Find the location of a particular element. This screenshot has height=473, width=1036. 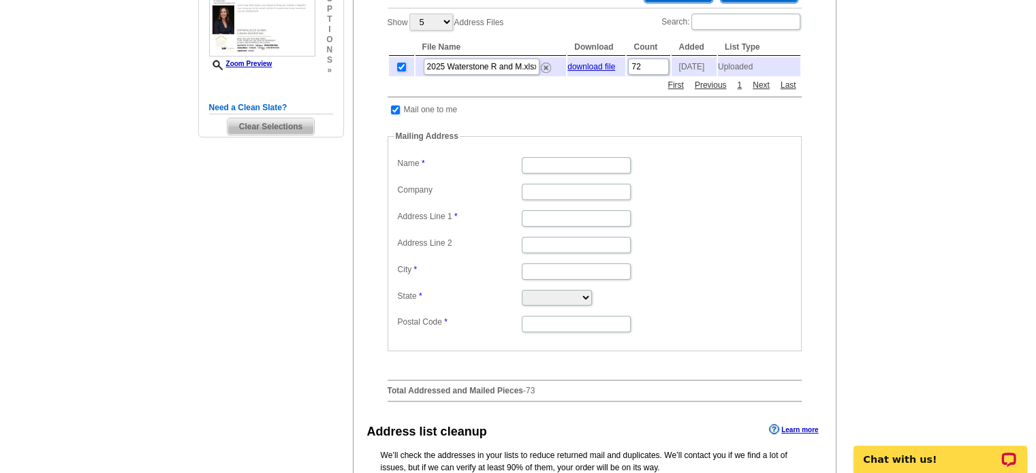

th: Download is located at coordinates (596, 47).